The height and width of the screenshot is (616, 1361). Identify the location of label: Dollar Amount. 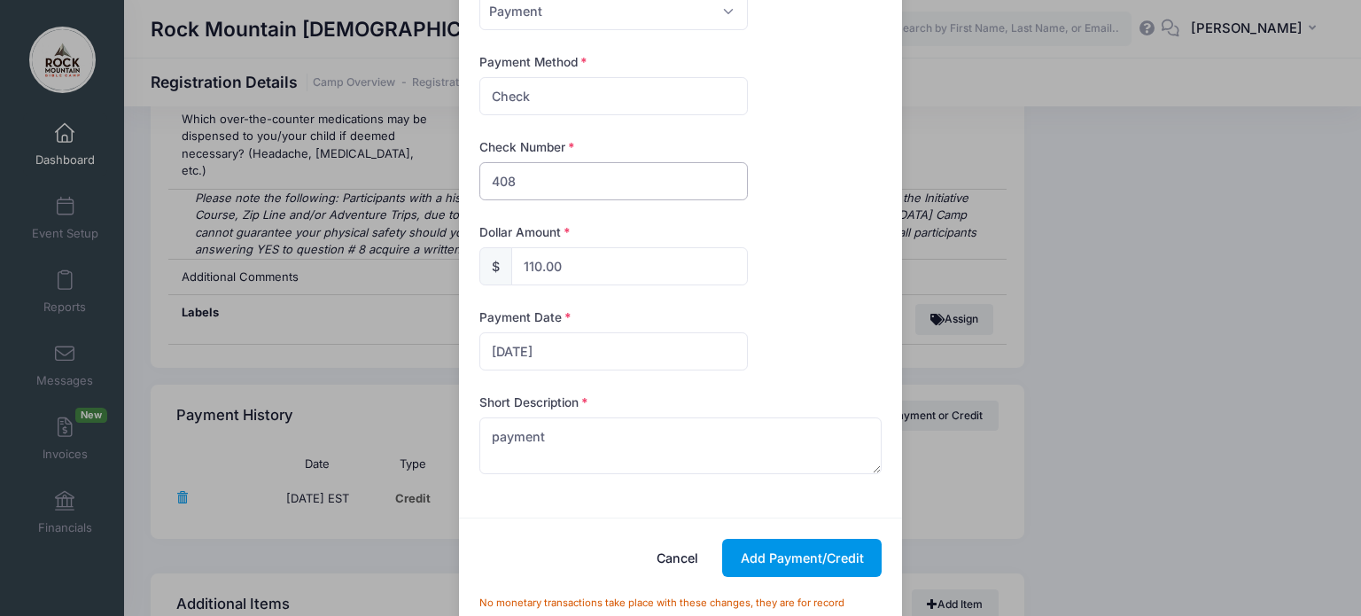
(525, 232).